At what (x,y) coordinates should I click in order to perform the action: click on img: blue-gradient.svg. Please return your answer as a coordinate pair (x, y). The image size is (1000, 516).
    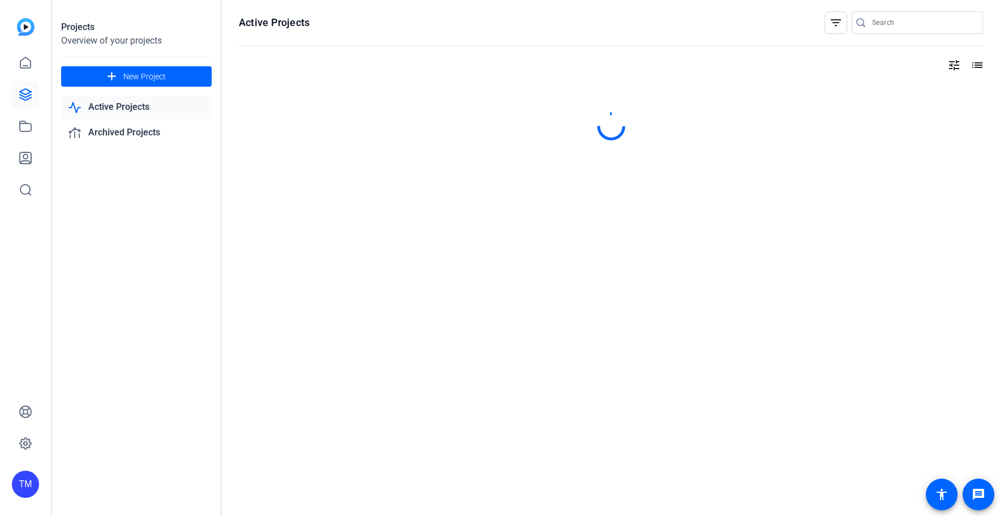
    Looking at the image, I should click on (25, 27).